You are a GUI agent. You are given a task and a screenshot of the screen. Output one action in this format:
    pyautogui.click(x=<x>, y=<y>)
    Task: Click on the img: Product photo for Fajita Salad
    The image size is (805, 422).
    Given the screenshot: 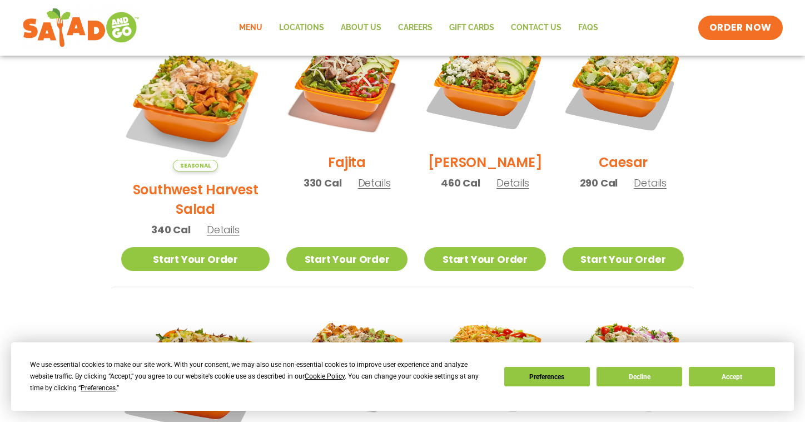 What is the action you would take?
    pyautogui.click(x=347, y=83)
    